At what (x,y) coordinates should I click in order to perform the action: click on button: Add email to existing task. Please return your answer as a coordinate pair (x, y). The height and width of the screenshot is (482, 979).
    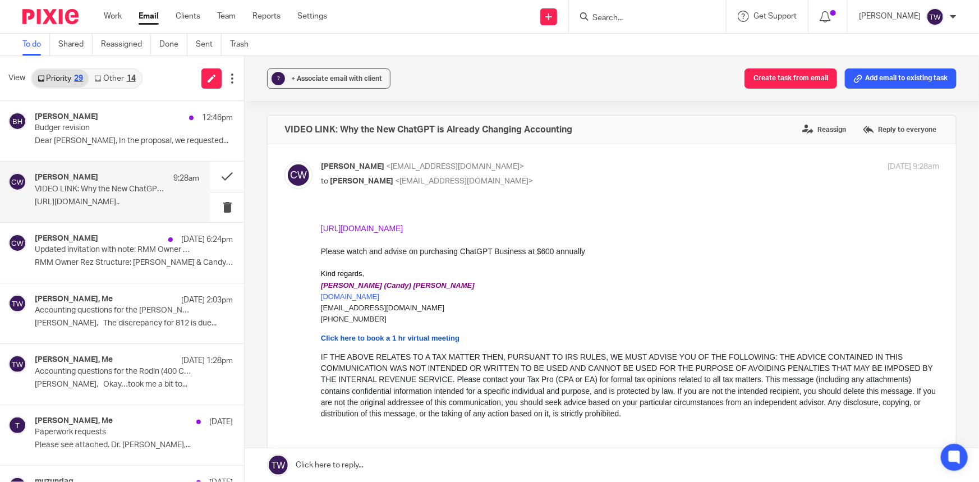
    Looking at the image, I should click on (901, 79).